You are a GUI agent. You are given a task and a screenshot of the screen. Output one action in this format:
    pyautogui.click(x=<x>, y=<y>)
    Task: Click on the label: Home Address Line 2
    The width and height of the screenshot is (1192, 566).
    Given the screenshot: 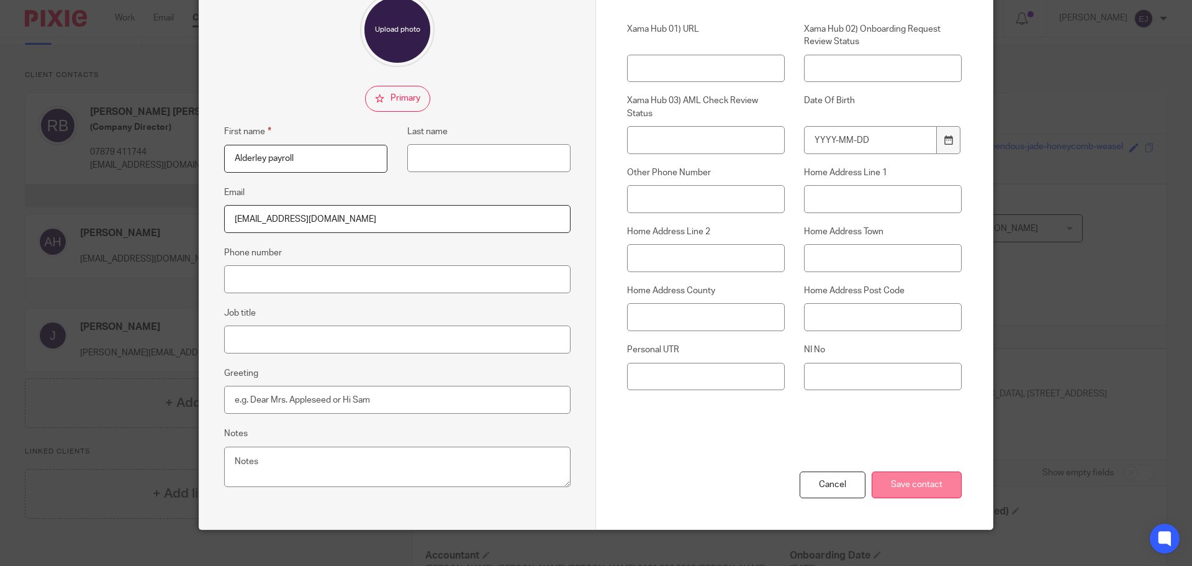 What is the action you would take?
    pyautogui.click(x=706, y=232)
    